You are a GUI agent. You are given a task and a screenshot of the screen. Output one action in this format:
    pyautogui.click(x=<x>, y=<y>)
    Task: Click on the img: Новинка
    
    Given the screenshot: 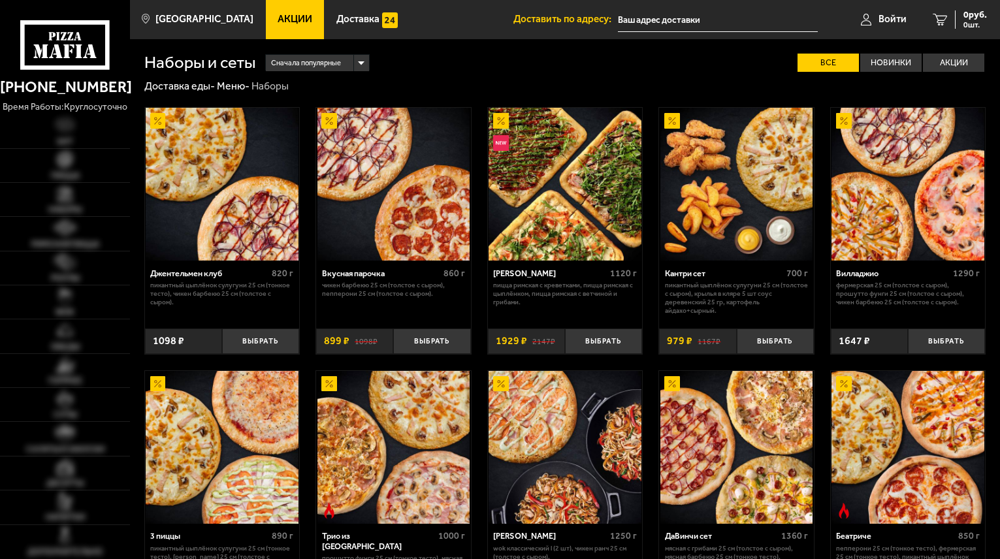 What is the action you would take?
    pyautogui.click(x=501, y=143)
    